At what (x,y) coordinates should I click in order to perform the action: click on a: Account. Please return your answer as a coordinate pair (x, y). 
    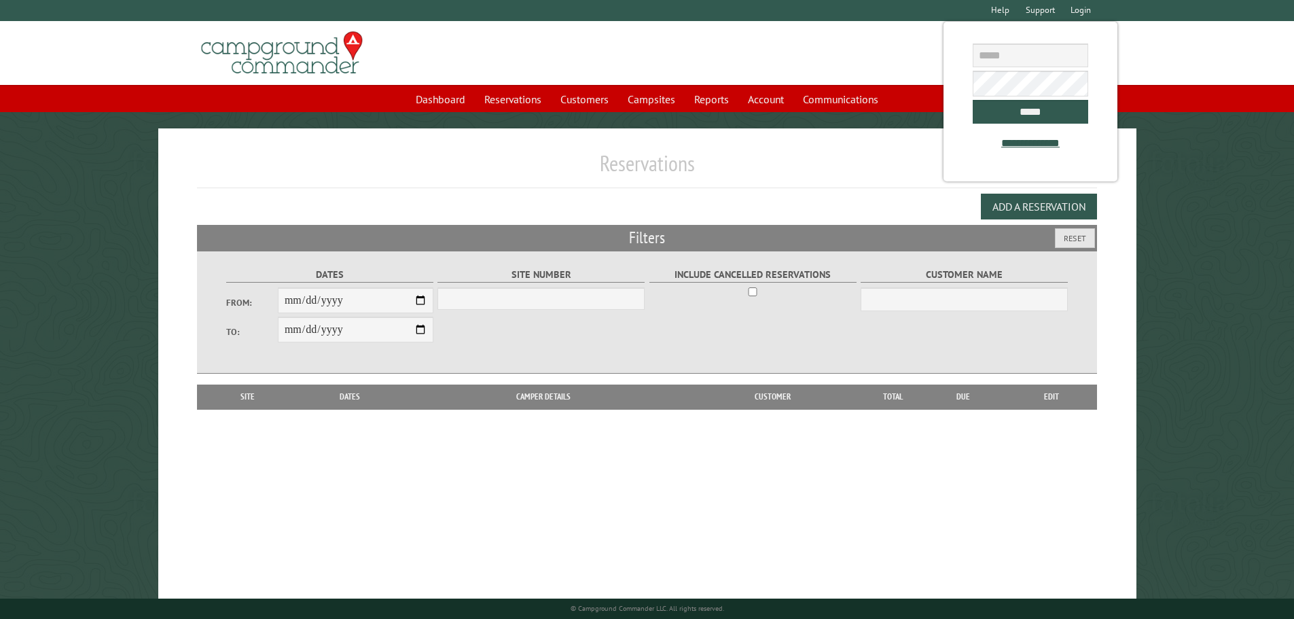
    Looking at the image, I should click on (766, 99).